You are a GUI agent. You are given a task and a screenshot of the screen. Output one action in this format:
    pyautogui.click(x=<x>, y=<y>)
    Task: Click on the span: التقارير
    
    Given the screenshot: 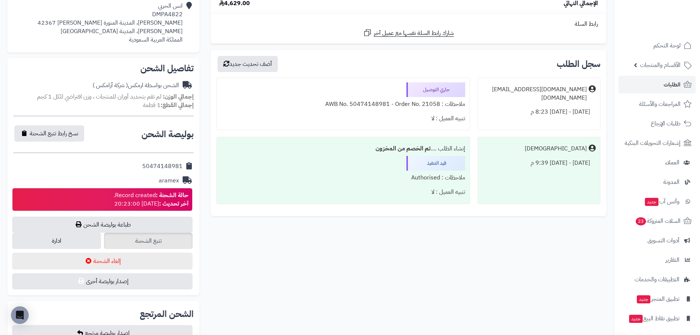 What is the action you would take?
    pyautogui.click(x=673, y=260)
    